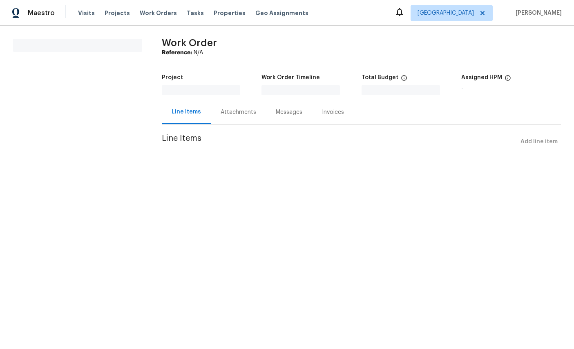  What do you see at coordinates (380, 78) in the screenshot?
I see `h5: Total Budget` at bounding box center [380, 78].